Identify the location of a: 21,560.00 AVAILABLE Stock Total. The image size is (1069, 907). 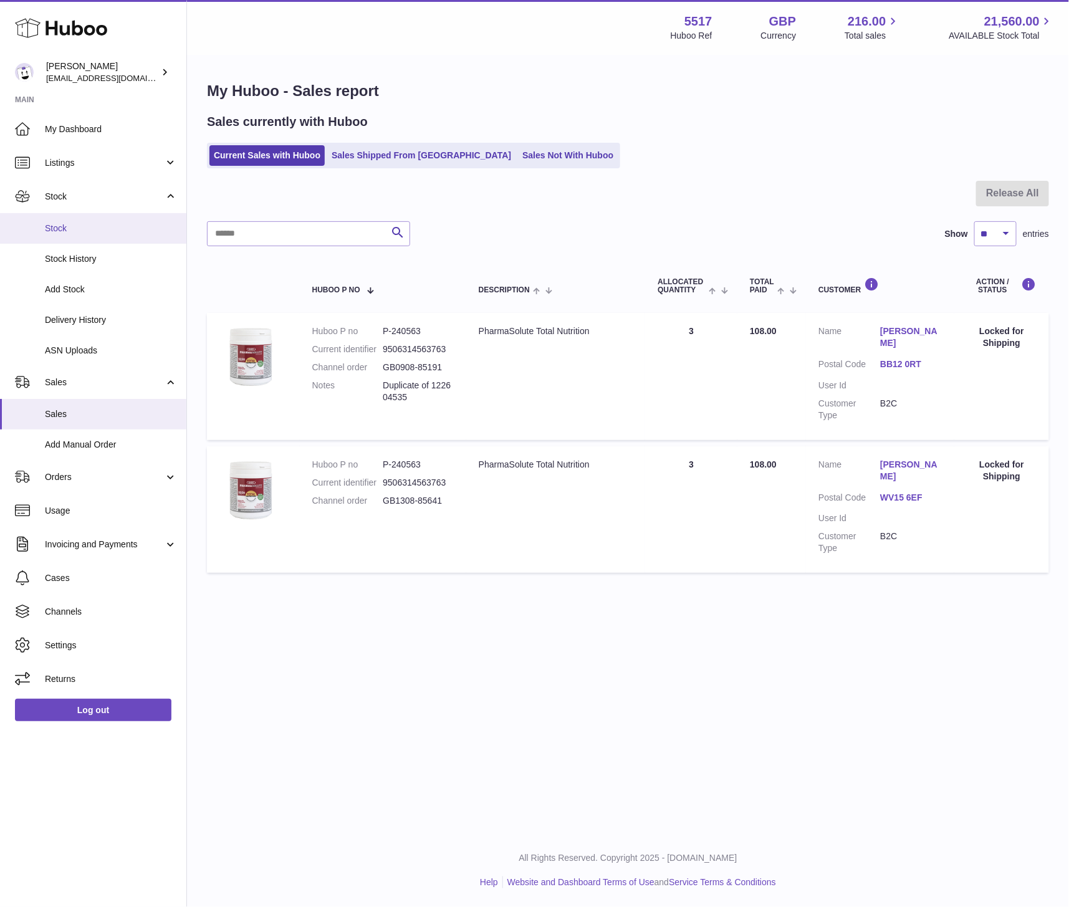
(1001, 27).